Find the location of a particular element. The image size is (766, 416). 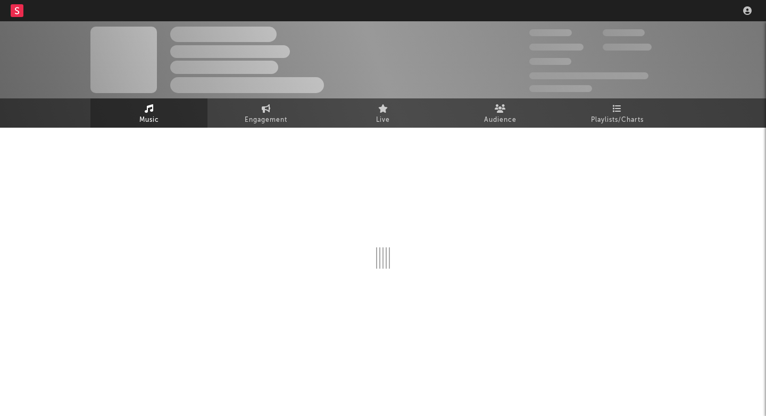

a: Engagement is located at coordinates (266, 113).